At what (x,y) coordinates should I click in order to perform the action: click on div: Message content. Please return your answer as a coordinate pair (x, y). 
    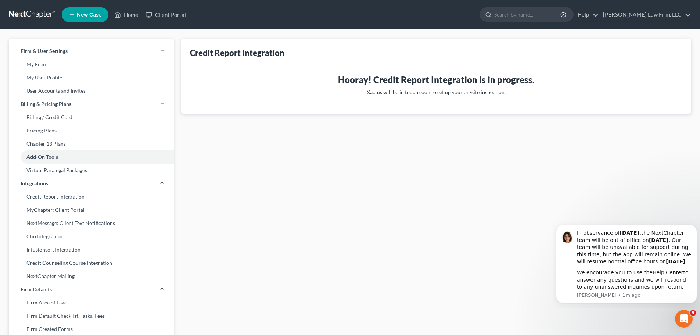
    Looking at the image, I should click on (81, 49).